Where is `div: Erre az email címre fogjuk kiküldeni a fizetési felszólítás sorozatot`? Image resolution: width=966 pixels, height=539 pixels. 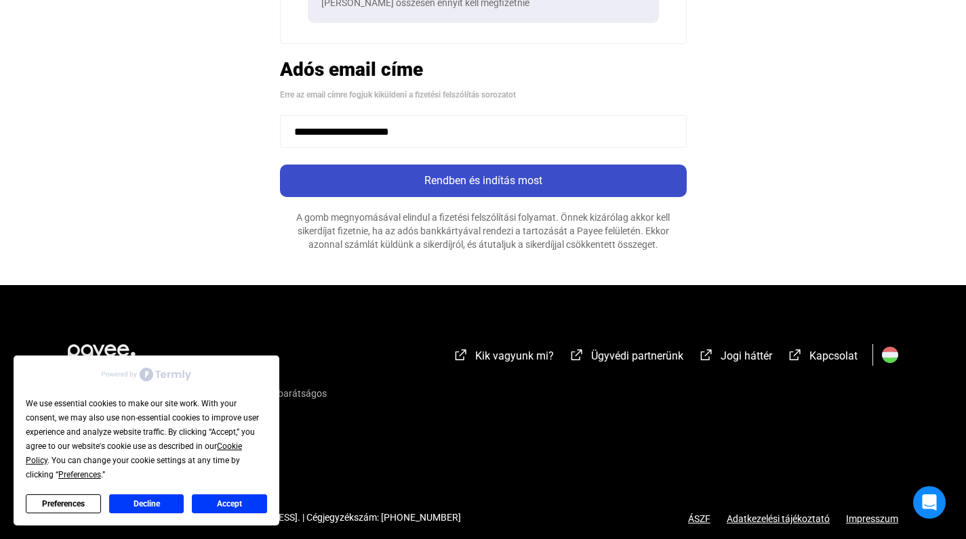
div: Erre az email címre fogjuk kiküldeni a fizetési felszólítás sorozatot is located at coordinates (483, 95).